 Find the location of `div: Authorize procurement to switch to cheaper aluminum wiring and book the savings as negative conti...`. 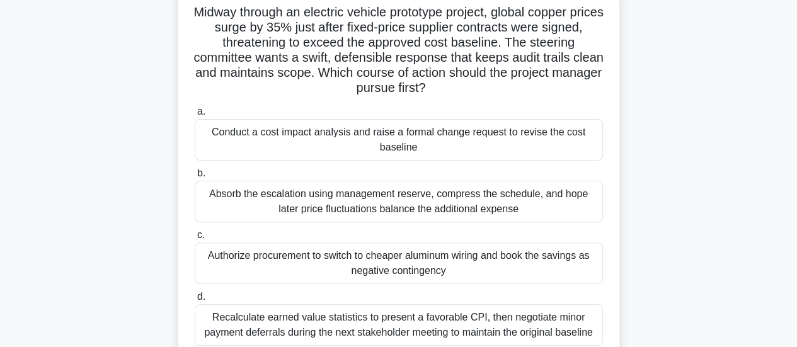

div: Authorize procurement to switch to cheaper aluminum wiring and book the savings as negative conti... is located at coordinates (399, 263).